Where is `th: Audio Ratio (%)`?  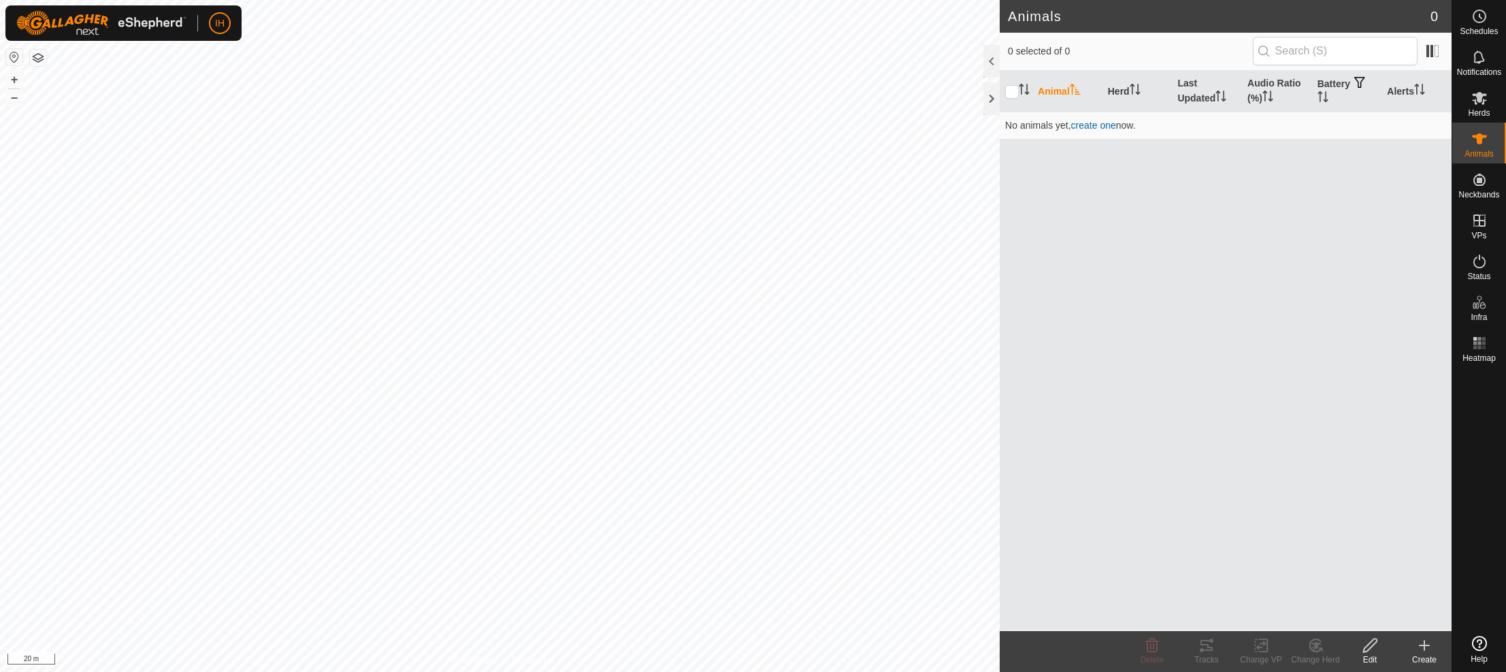
th: Audio Ratio (%) is located at coordinates (1277, 91).